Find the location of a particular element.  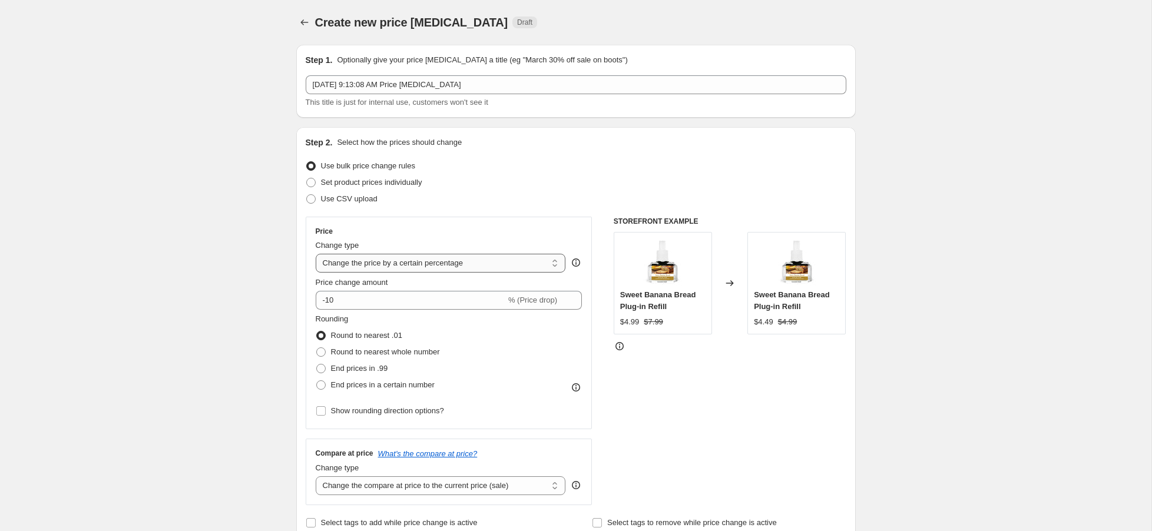

span: Draft is located at coordinates (525, 22).